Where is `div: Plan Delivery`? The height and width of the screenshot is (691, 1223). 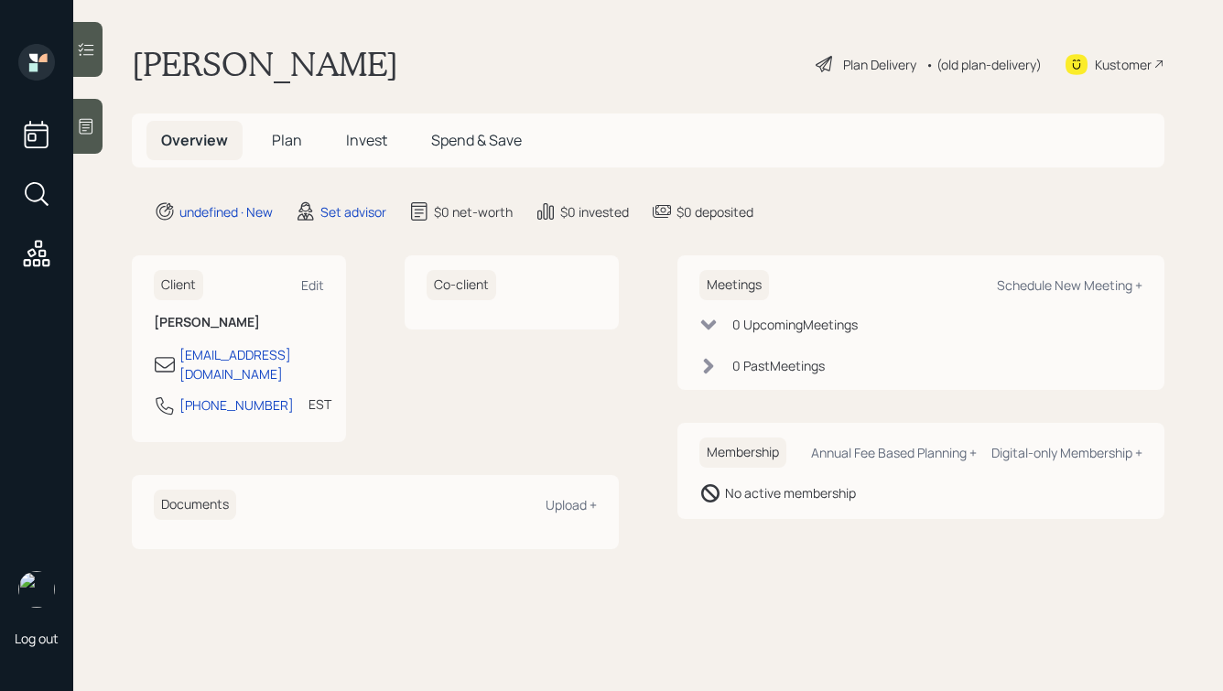
div: Plan Delivery is located at coordinates (880, 64).